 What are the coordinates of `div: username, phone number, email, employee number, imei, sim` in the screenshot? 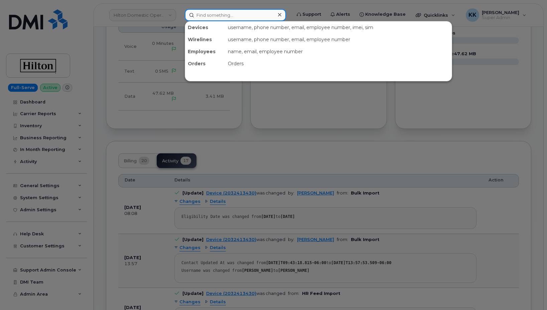 It's located at (339, 27).